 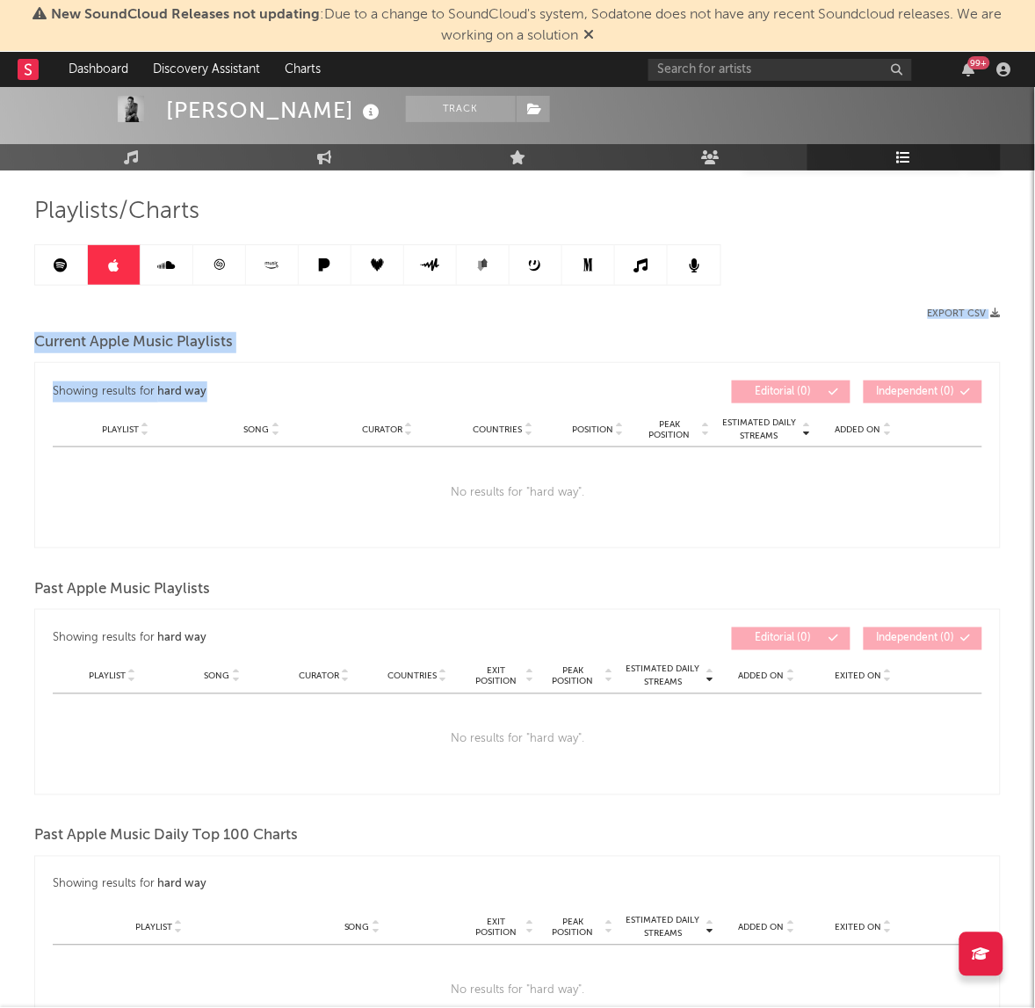 I want to click on span: Dismiss, so click(x=589, y=36).